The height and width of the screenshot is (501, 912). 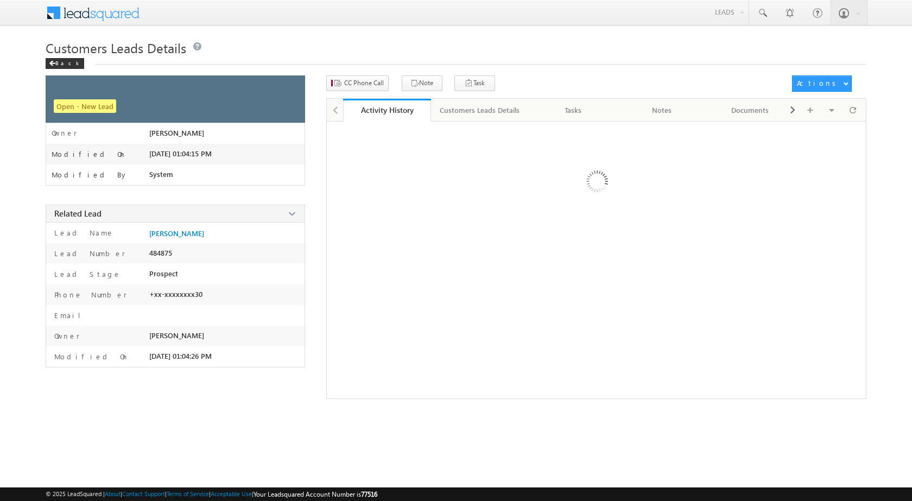 What do you see at coordinates (161, 253) in the screenshot?
I see `span: 484875` at bounding box center [161, 253].